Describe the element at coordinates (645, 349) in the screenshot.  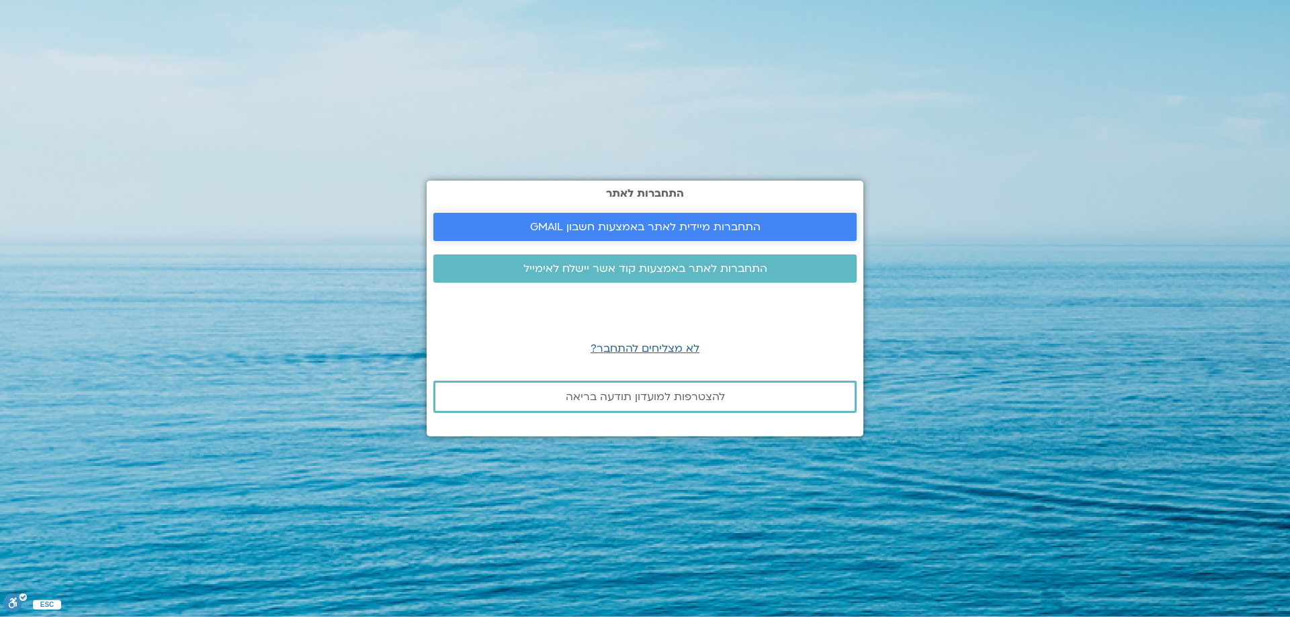
I see `span: לא מצליחים להתחבר?` at that location.